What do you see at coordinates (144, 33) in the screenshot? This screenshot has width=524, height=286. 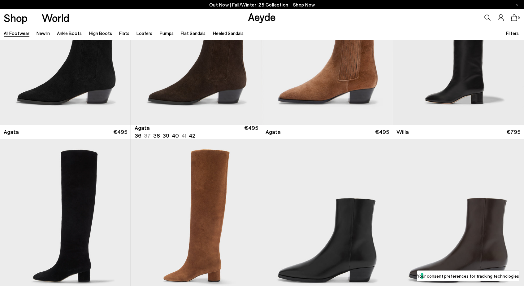 I see `a: Loafers` at bounding box center [144, 33].